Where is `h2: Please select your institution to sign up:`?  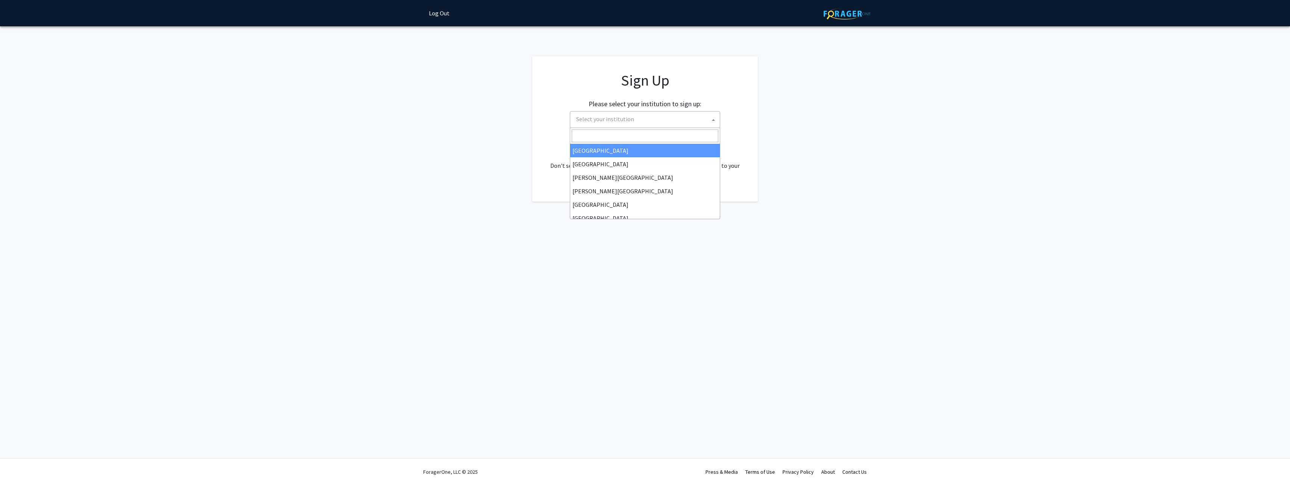 h2: Please select your institution to sign up: is located at coordinates (645, 104).